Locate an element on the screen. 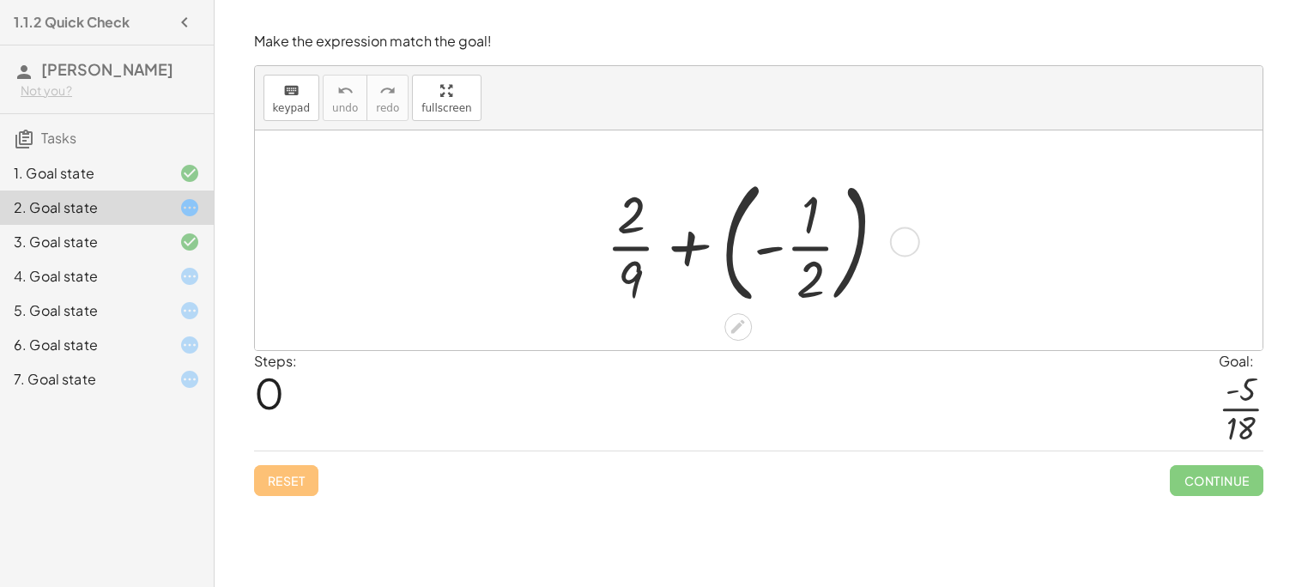 The width and height of the screenshot is (1302, 587). i: keyboard is located at coordinates (291, 91).